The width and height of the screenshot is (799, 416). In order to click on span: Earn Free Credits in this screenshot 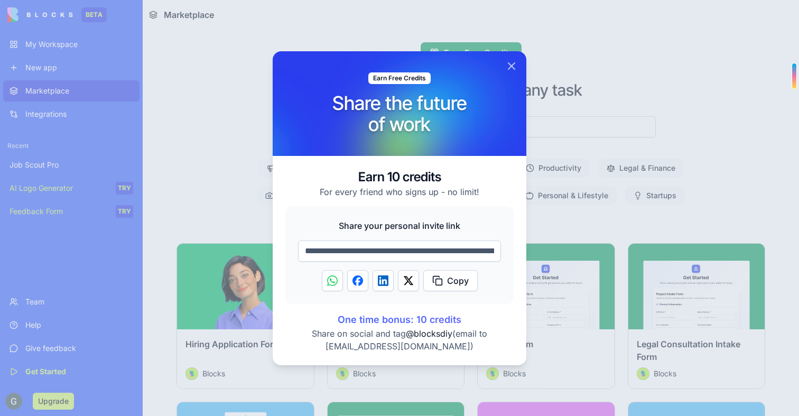, I will do `click(400, 78)`.